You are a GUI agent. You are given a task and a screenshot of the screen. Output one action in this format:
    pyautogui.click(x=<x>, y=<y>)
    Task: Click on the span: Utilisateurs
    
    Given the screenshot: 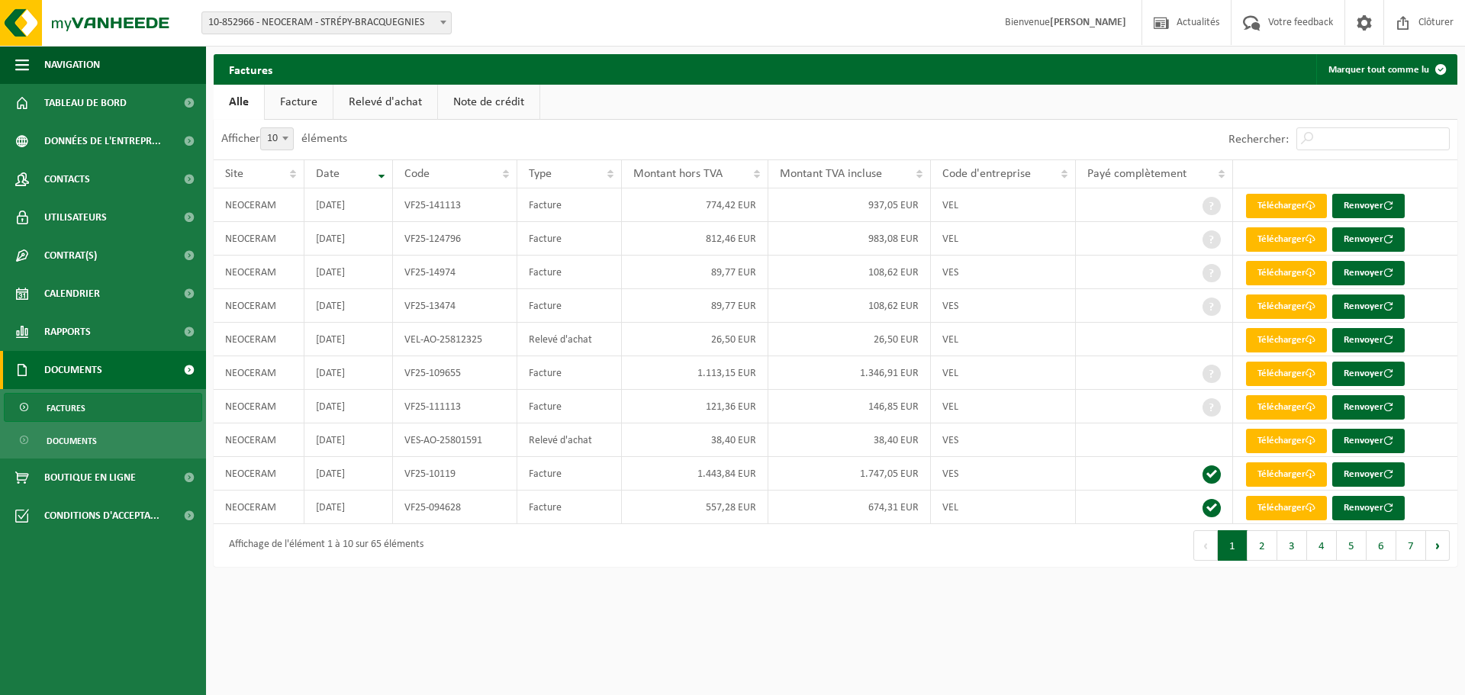 What is the action you would take?
    pyautogui.click(x=76, y=217)
    